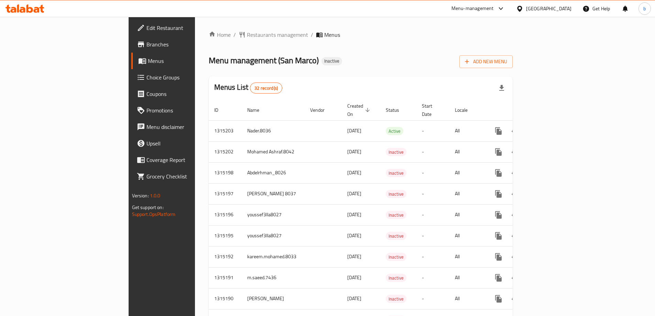  Describe the element at coordinates (273, 131) in the screenshot. I see `td: Nader.8036` at that location.